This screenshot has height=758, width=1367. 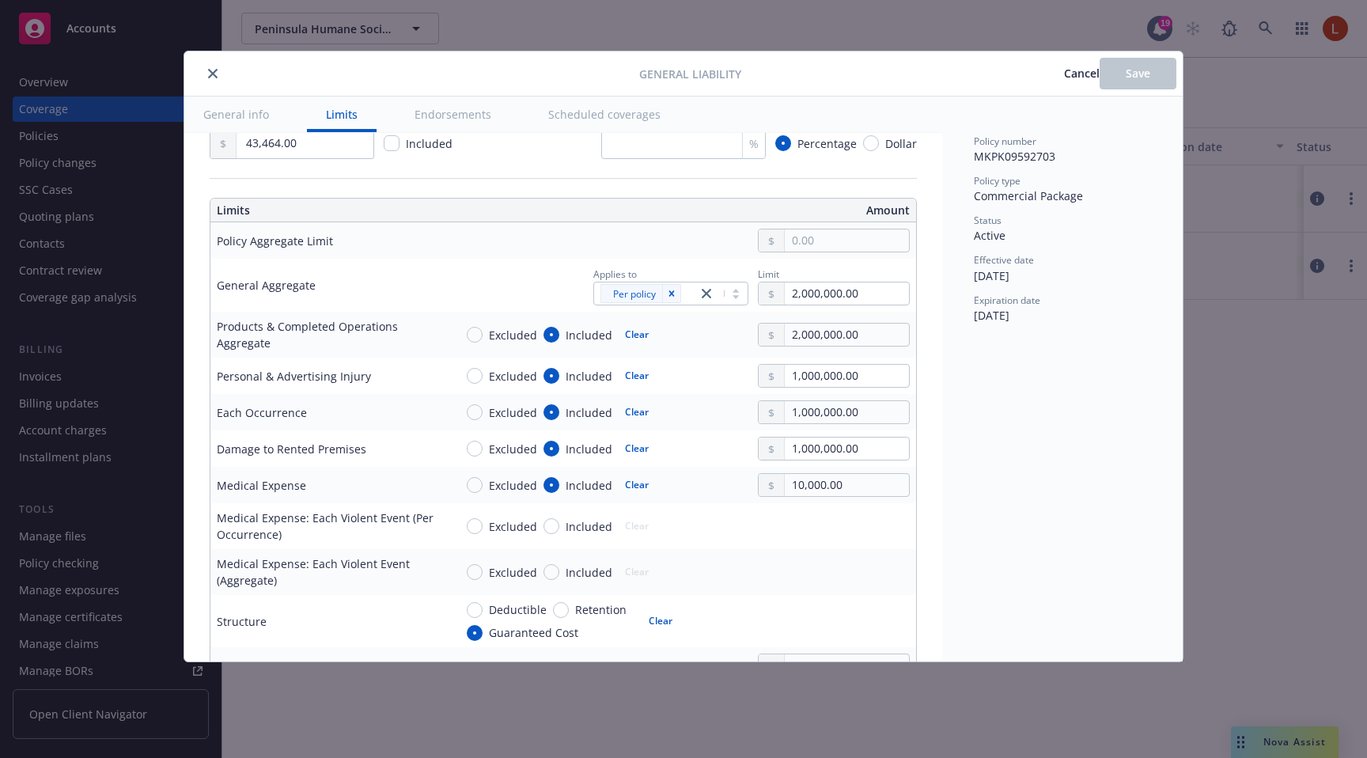 What do you see at coordinates (1082, 74) in the screenshot?
I see `button: Cancel` at bounding box center [1082, 74].